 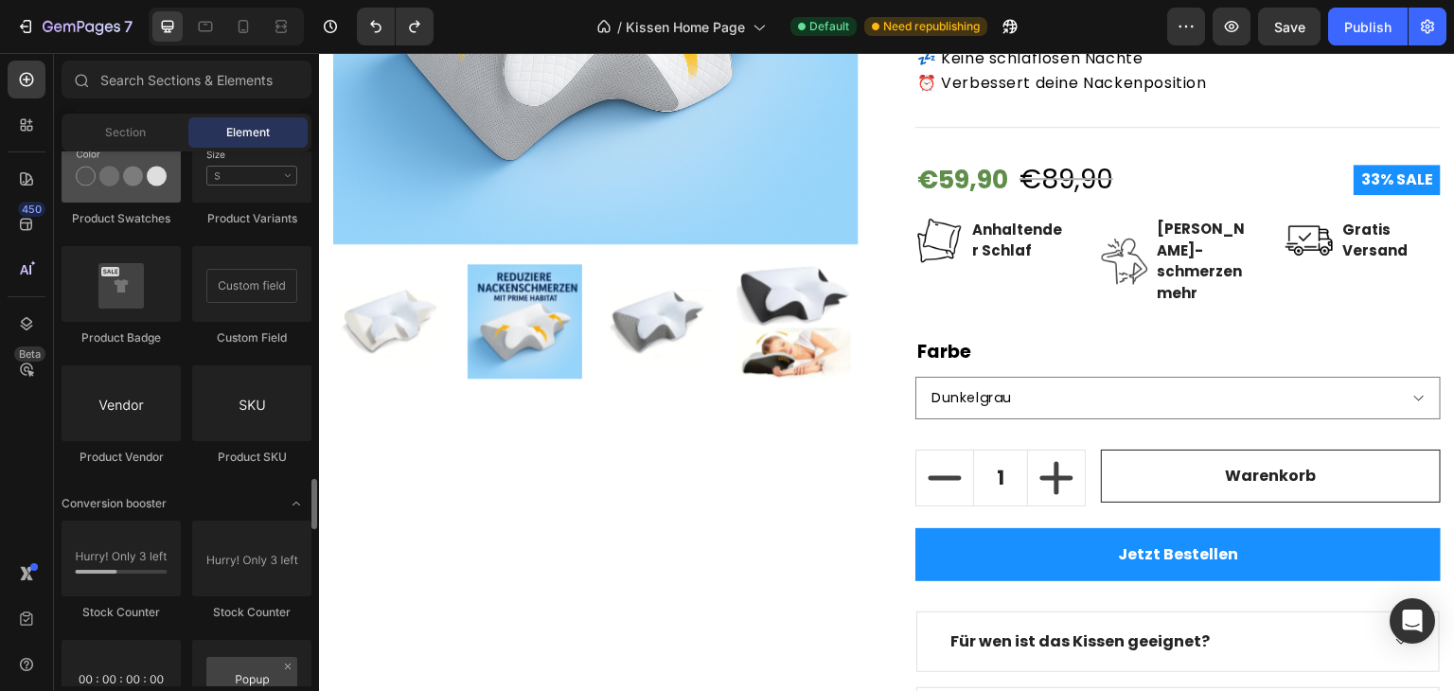 I want to click on button: Warenkorb, so click(x=951, y=423).